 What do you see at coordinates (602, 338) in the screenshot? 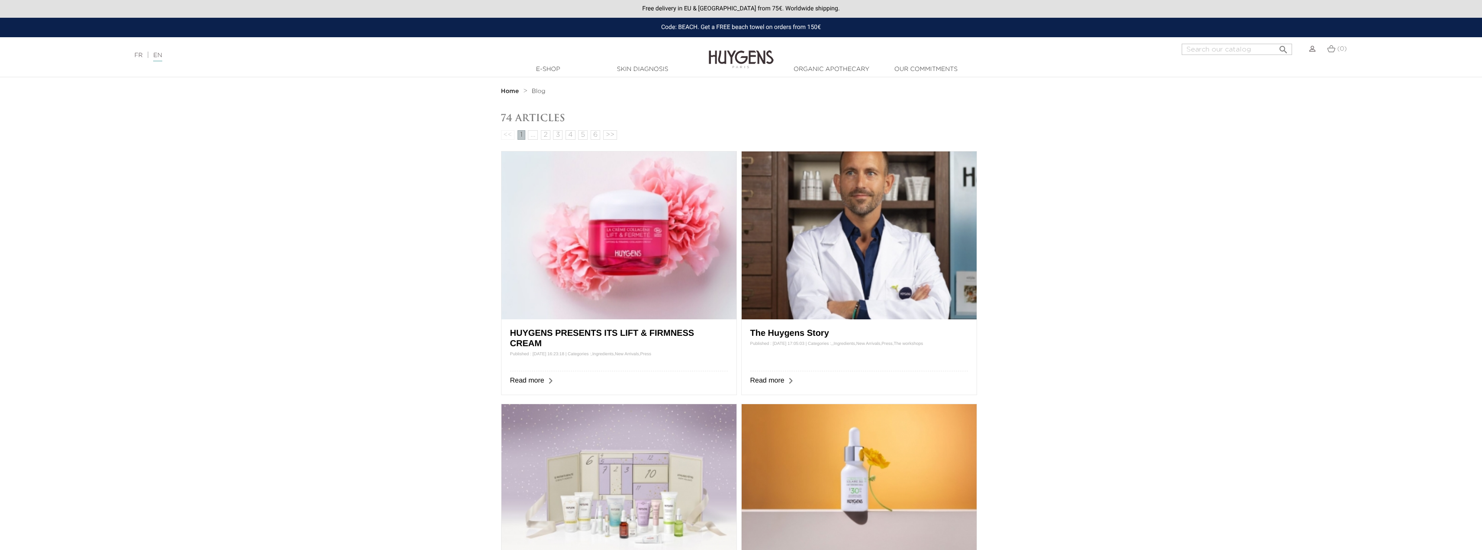
I see `a: HUYGENS PRESENTS ITS LIFT & FIRMNESS CREAM` at bounding box center [602, 338].